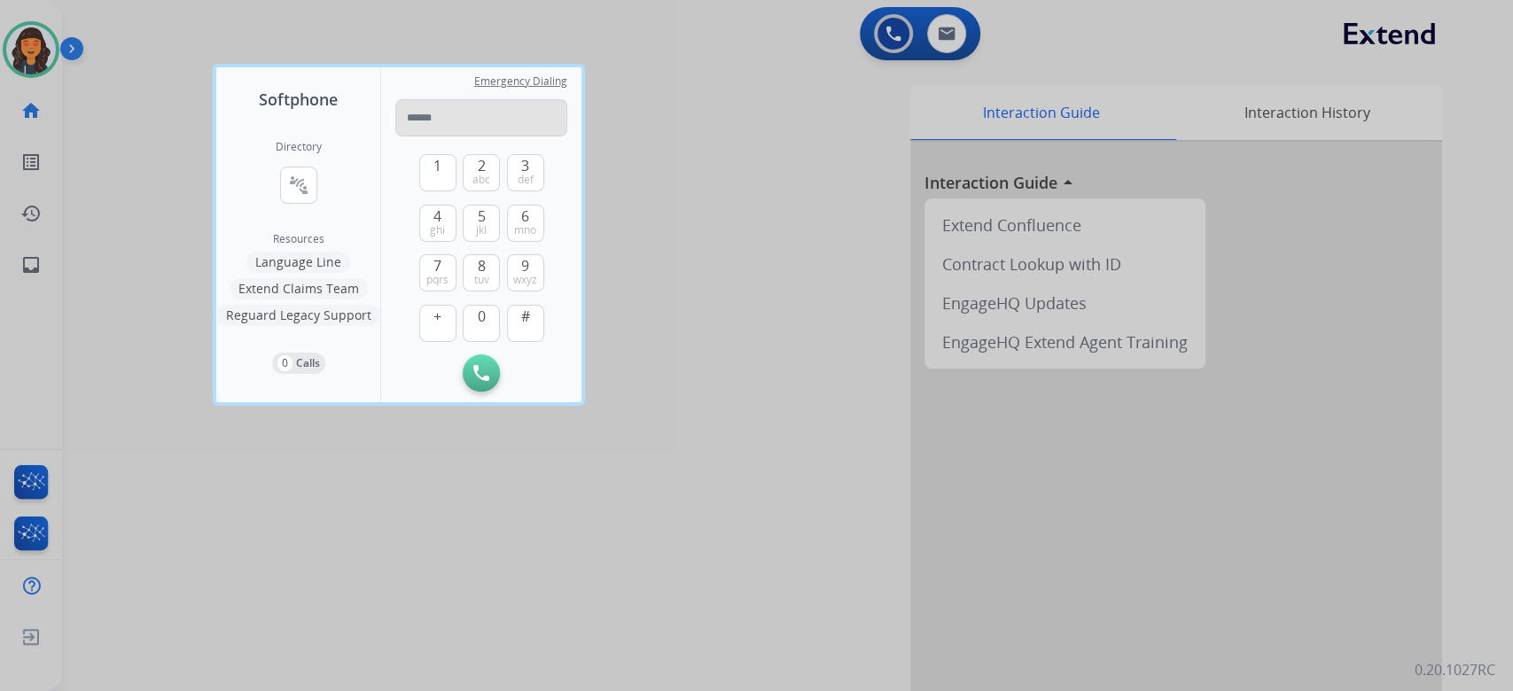  Describe the element at coordinates (526, 273) in the screenshot. I see `button: 9wxyz` at that location.